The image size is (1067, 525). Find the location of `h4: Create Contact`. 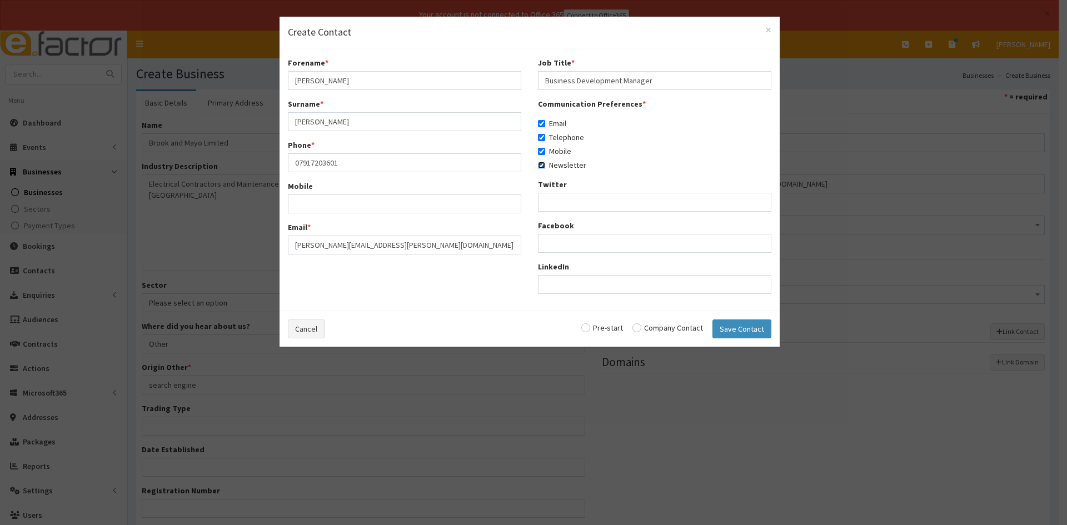

h4: Create Contact is located at coordinates (530, 32).